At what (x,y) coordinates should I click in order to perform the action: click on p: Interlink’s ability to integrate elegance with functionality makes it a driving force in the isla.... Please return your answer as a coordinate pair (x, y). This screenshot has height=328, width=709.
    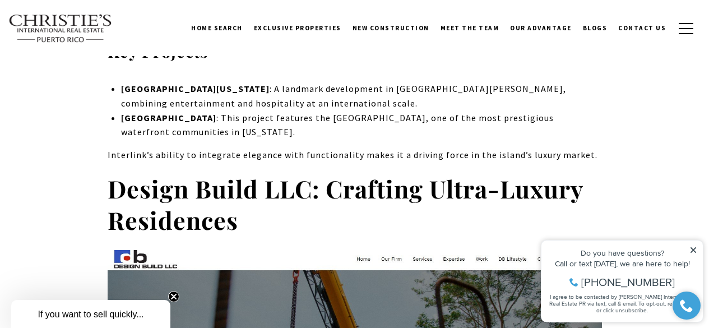
    Looking at the image, I should click on (355, 155).